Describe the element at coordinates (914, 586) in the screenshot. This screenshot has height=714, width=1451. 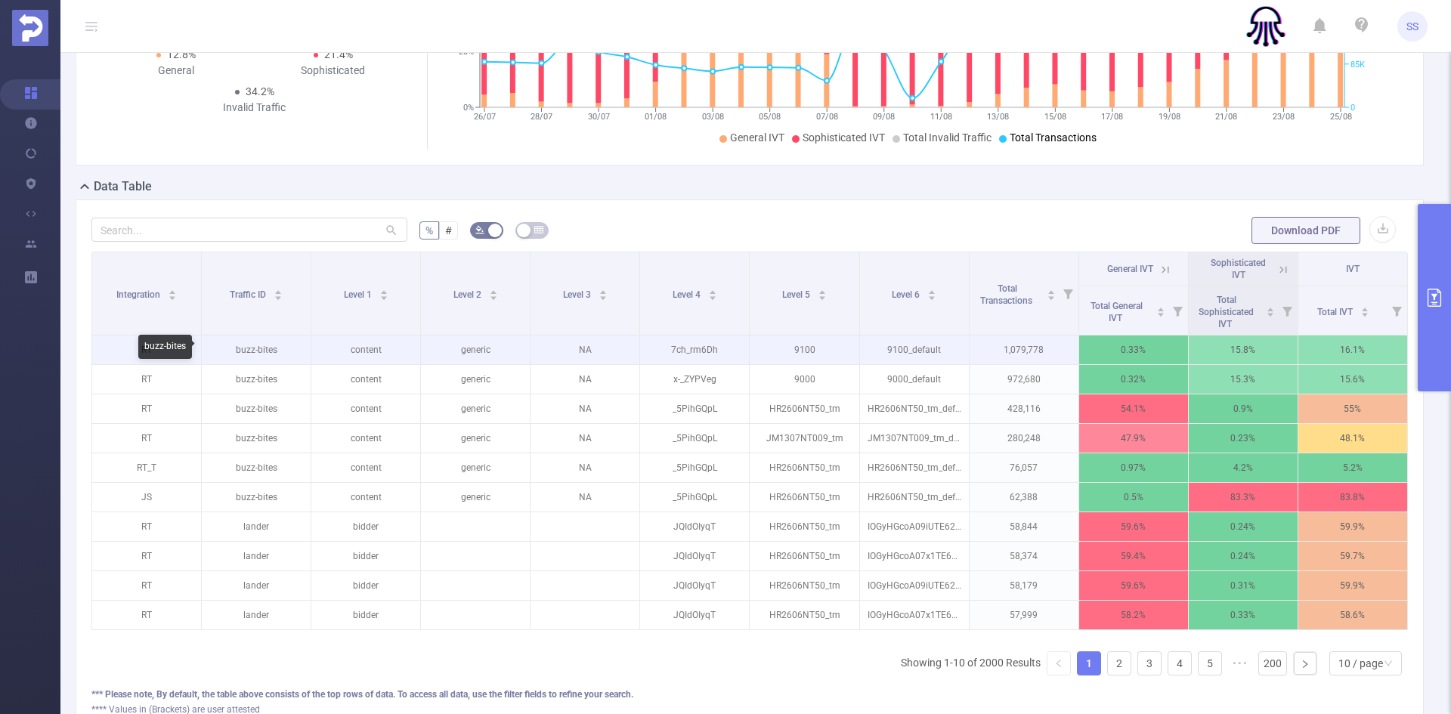
I see `p: IOGyHGcoA09iUTE6202NA8006atad09iUxv` at that location.